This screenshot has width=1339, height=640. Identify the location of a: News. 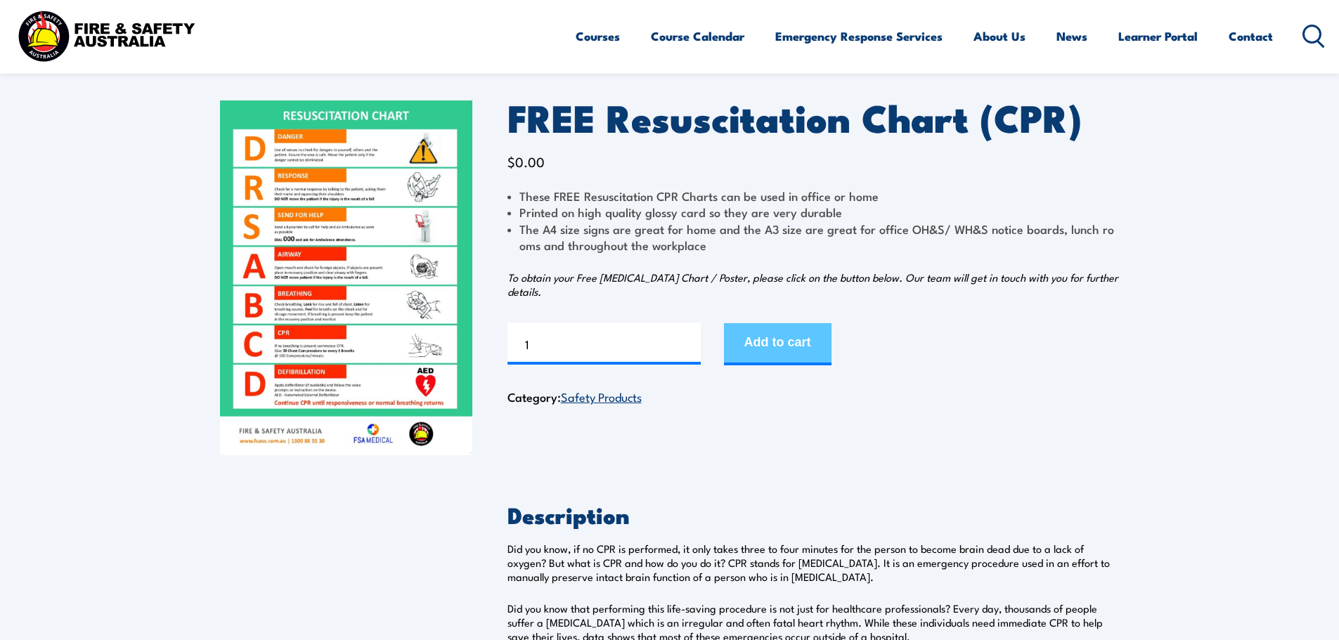
(1072, 36).